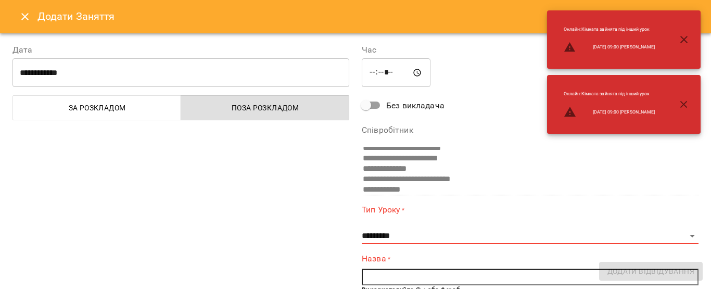 This screenshot has width=711, height=289. I want to click on label: Назва, so click(530, 258).